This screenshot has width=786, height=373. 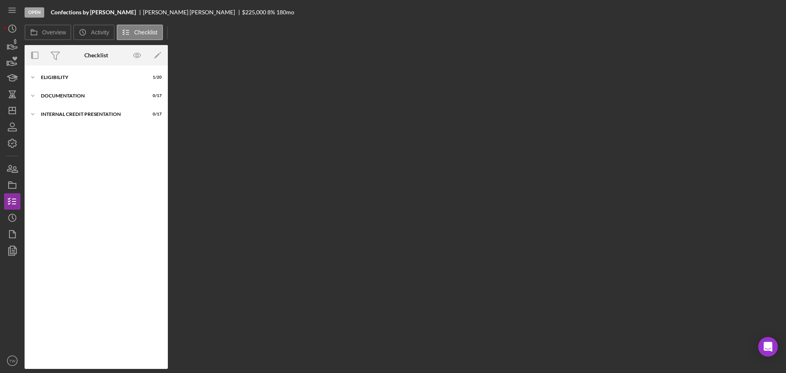 What do you see at coordinates (140, 32) in the screenshot?
I see `button: Checklist` at bounding box center [140, 32].